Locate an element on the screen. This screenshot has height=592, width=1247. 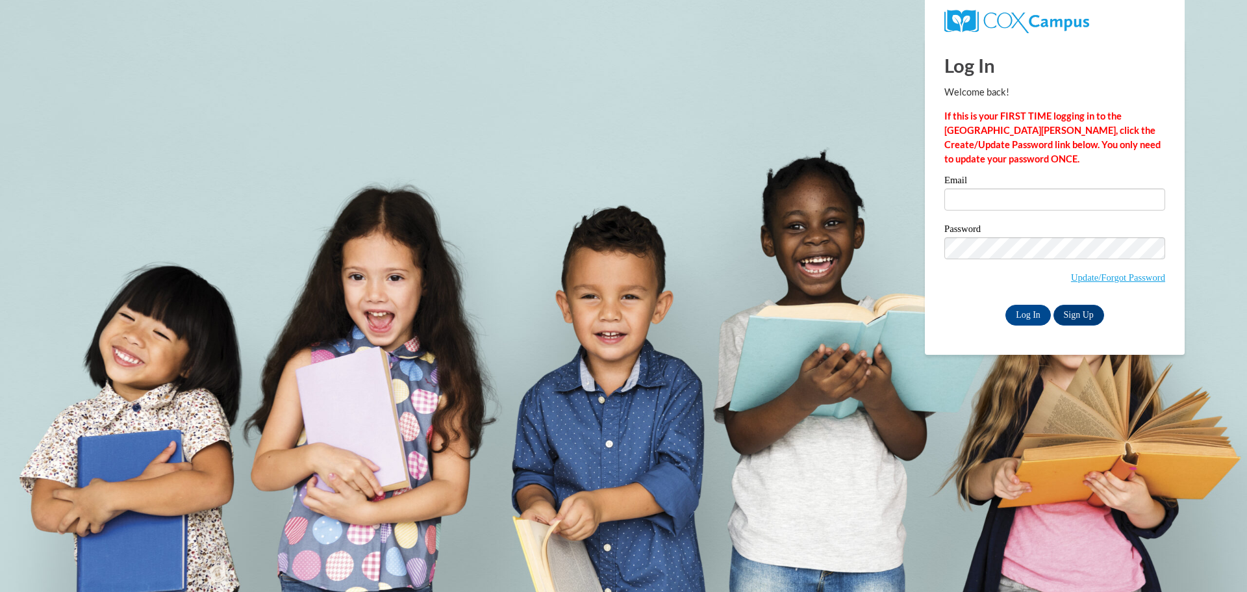
img: COX Campus is located at coordinates (1017, 21).